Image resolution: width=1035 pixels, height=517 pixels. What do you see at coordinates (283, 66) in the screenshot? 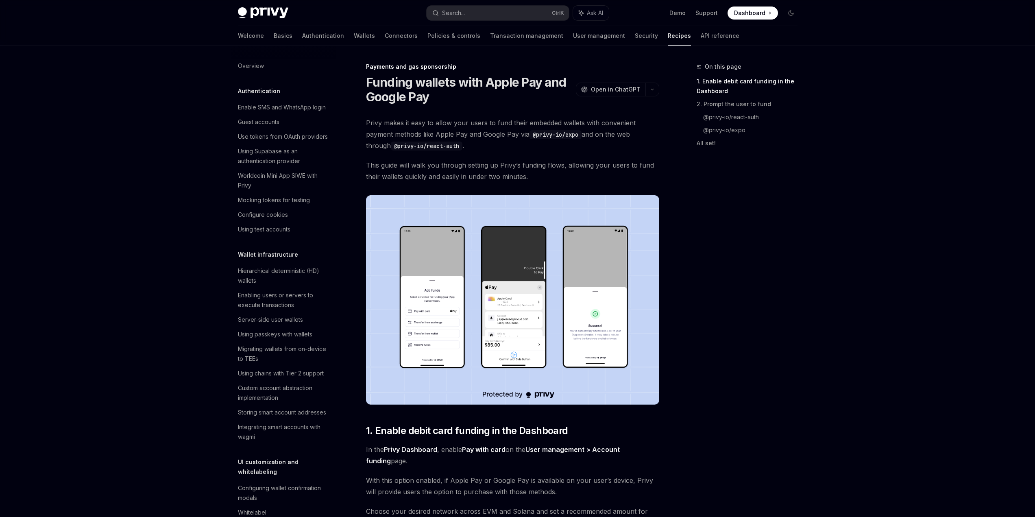
I see `a: Overview` at bounding box center [283, 66].